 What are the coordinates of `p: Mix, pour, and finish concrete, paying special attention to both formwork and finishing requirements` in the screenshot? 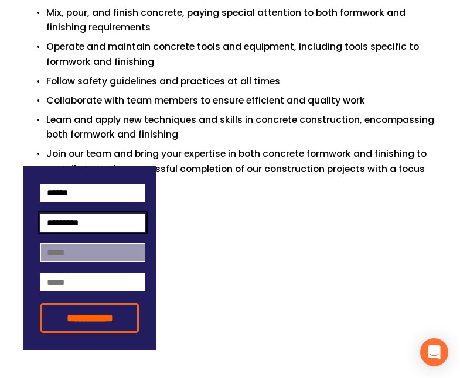 It's located at (241, 20).